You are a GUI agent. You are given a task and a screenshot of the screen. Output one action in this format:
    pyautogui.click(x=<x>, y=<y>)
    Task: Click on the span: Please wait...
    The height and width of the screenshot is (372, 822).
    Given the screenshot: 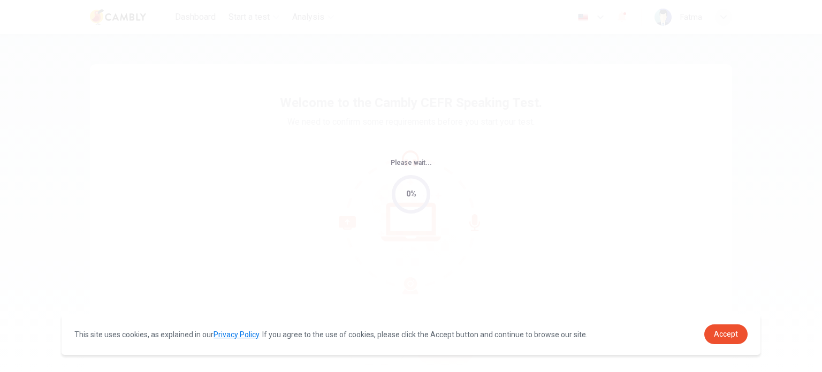 What is the action you would take?
    pyautogui.click(x=411, y=163)
    